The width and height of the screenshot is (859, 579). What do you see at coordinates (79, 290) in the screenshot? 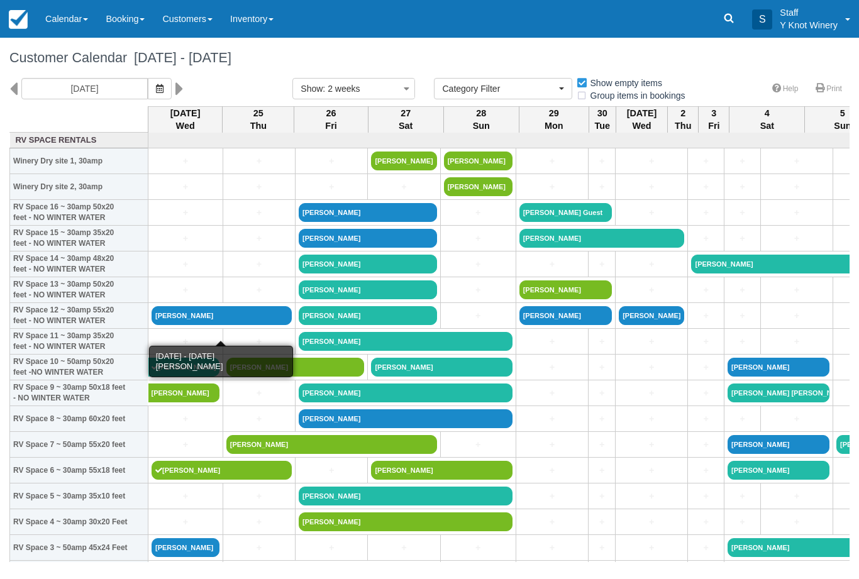
I see `th: RV Space 13 ~ 30amp 50x20 feet - NO WINTER WATER` at bounding box center [79, 290].